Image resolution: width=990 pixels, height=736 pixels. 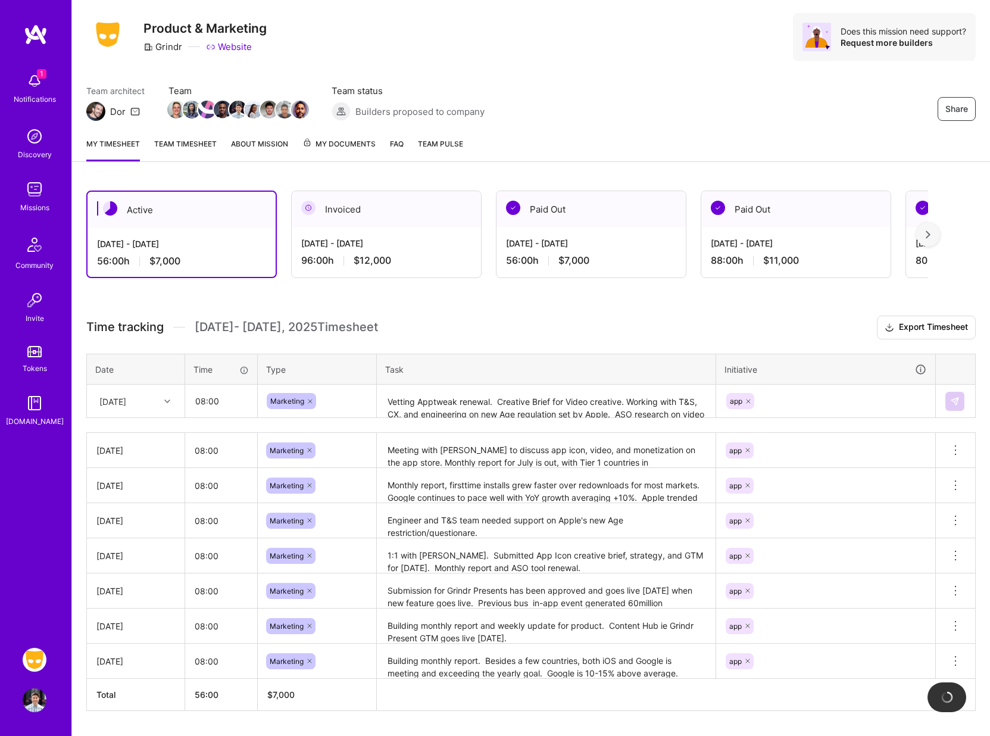 I want to click on span: Team architect, so click(x=115, y=90).